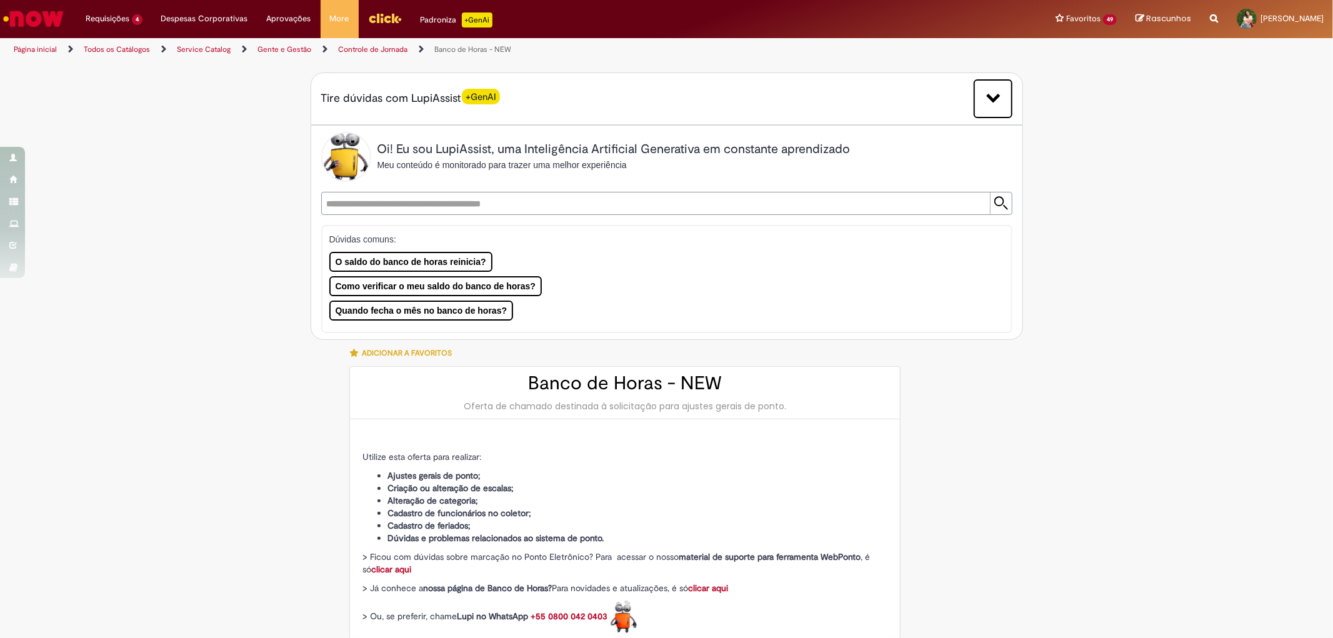  What do you see at coordinates (625, 383) in the screenshot?
I see `h2: Banco de Horas - NEW` at bounding box center [625, 383].